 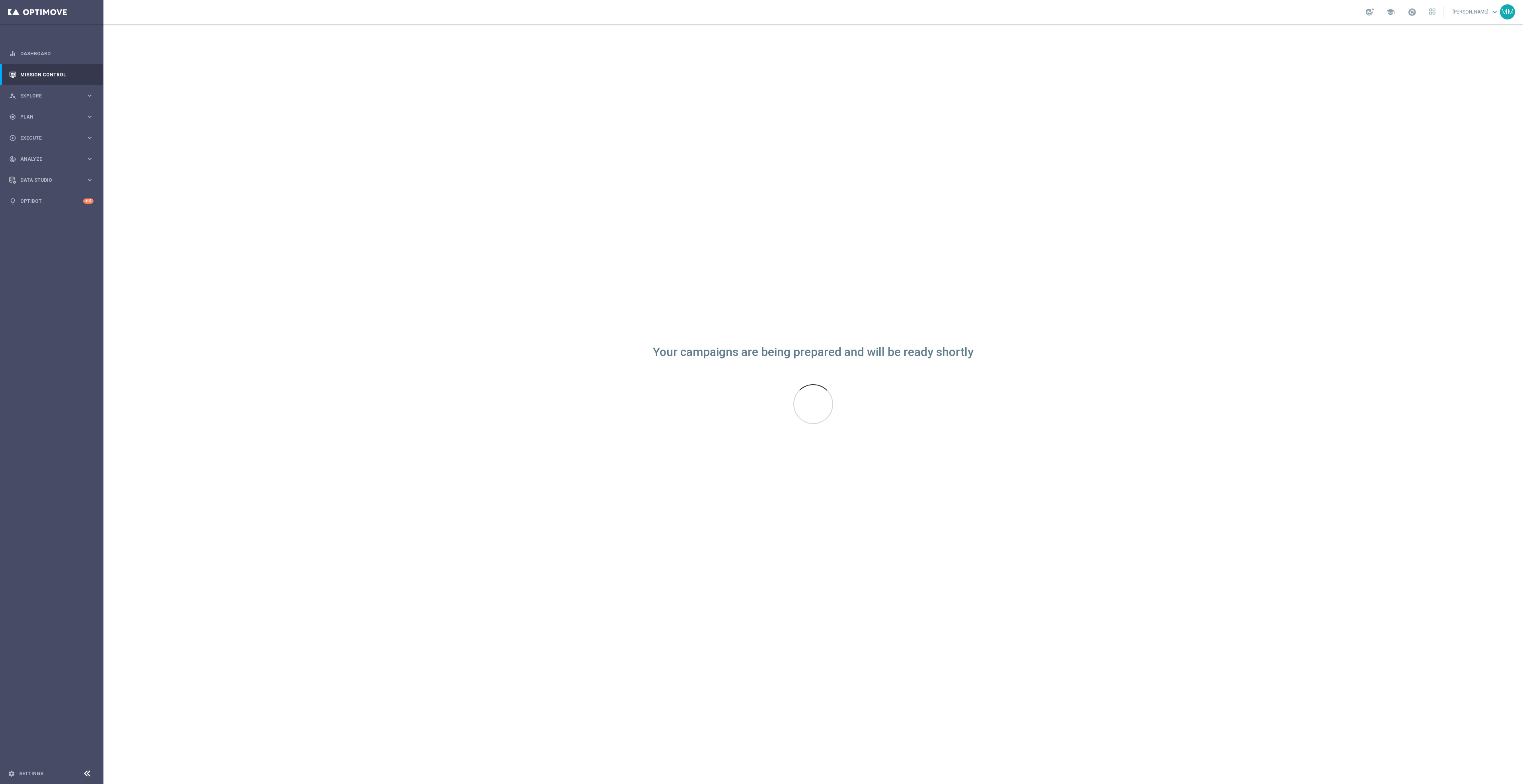 I want to click on a: Optibot, so click(x=51, y=200).